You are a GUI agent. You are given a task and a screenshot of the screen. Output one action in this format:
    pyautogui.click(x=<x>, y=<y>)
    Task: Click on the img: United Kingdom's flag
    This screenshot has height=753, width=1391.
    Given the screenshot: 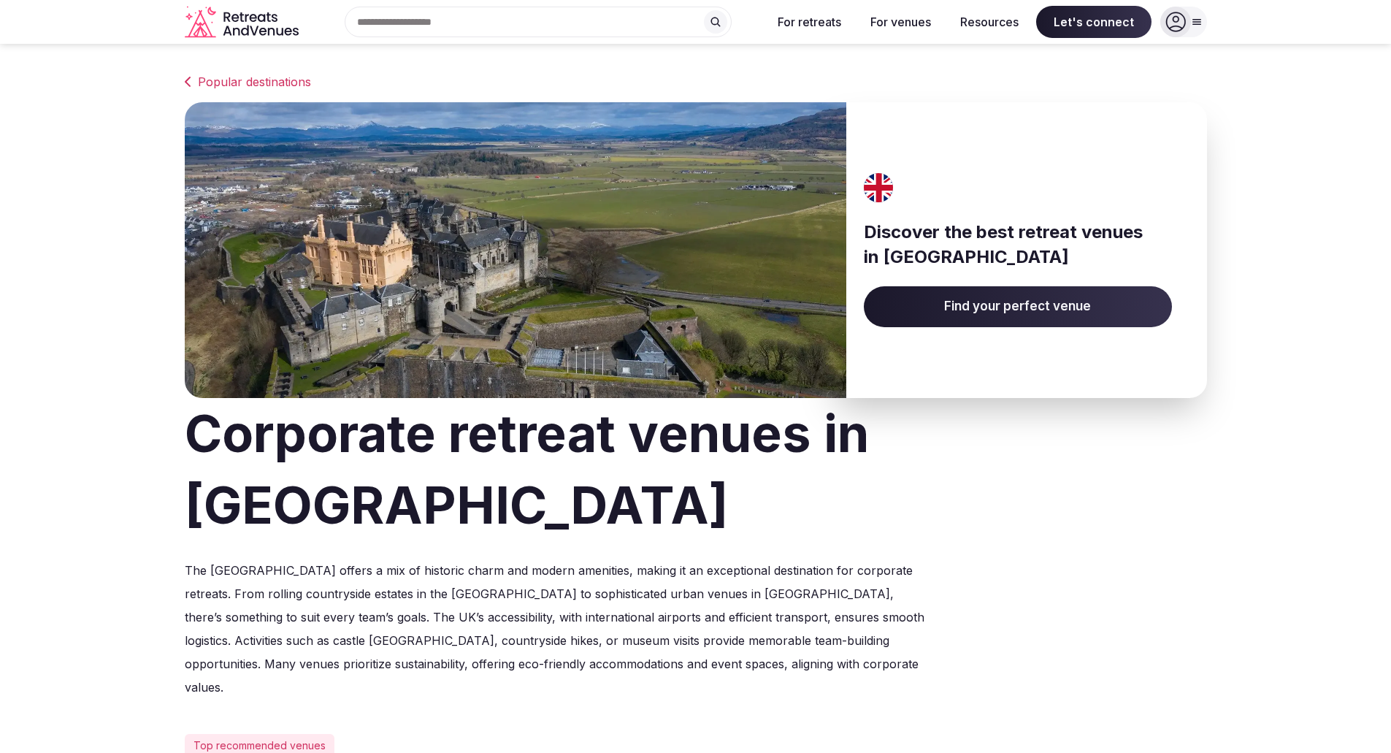 What is the action you would take?
    pyautogui.click(x=879, y=188)
    